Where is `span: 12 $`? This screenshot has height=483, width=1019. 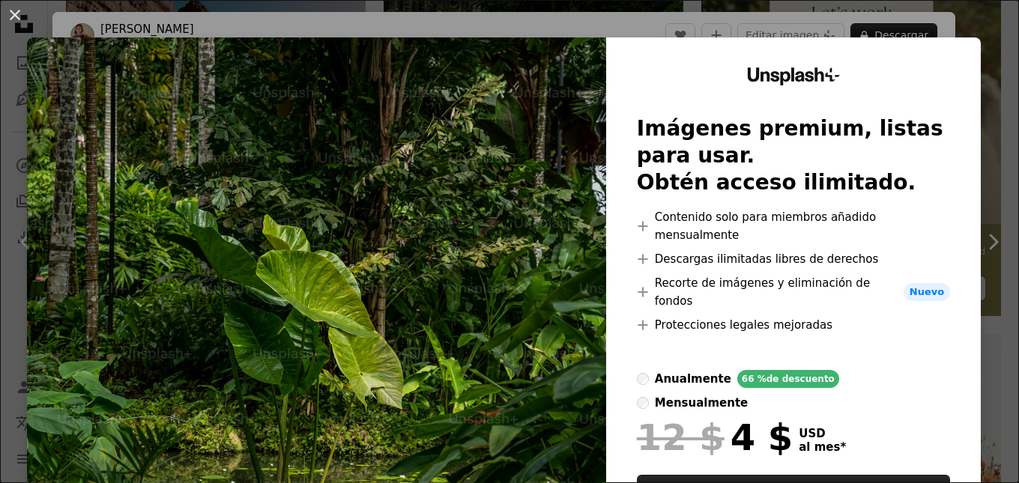
span: 12 $ is located at coordinates (680, 437).